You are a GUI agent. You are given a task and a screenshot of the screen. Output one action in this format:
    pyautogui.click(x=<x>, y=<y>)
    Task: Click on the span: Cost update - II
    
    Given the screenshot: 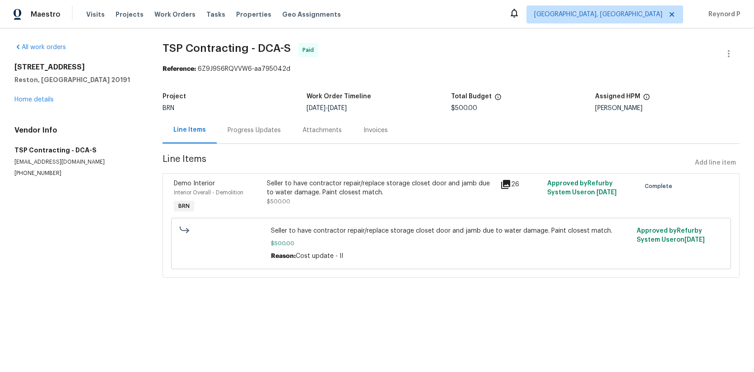 What is the action you would take?
    pyautogui.click(x=319, y=256)
    